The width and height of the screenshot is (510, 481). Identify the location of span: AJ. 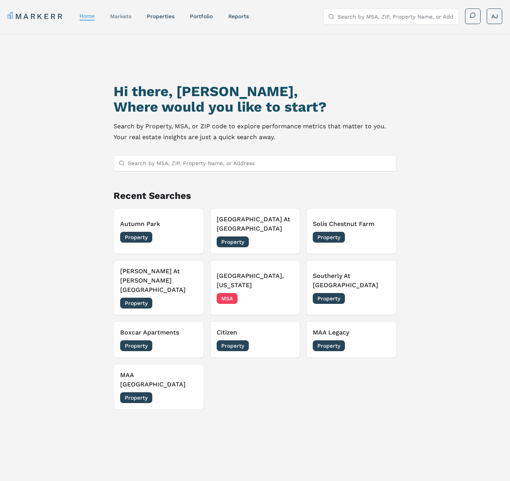
(495, 16).